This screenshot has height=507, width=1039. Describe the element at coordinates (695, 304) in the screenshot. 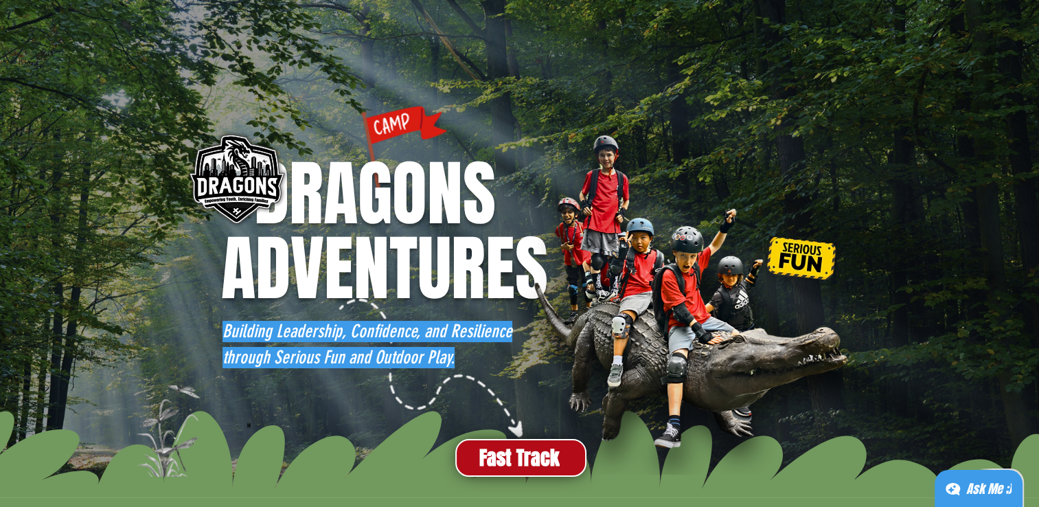

I see `img: CAMP CROC.png` at that location.